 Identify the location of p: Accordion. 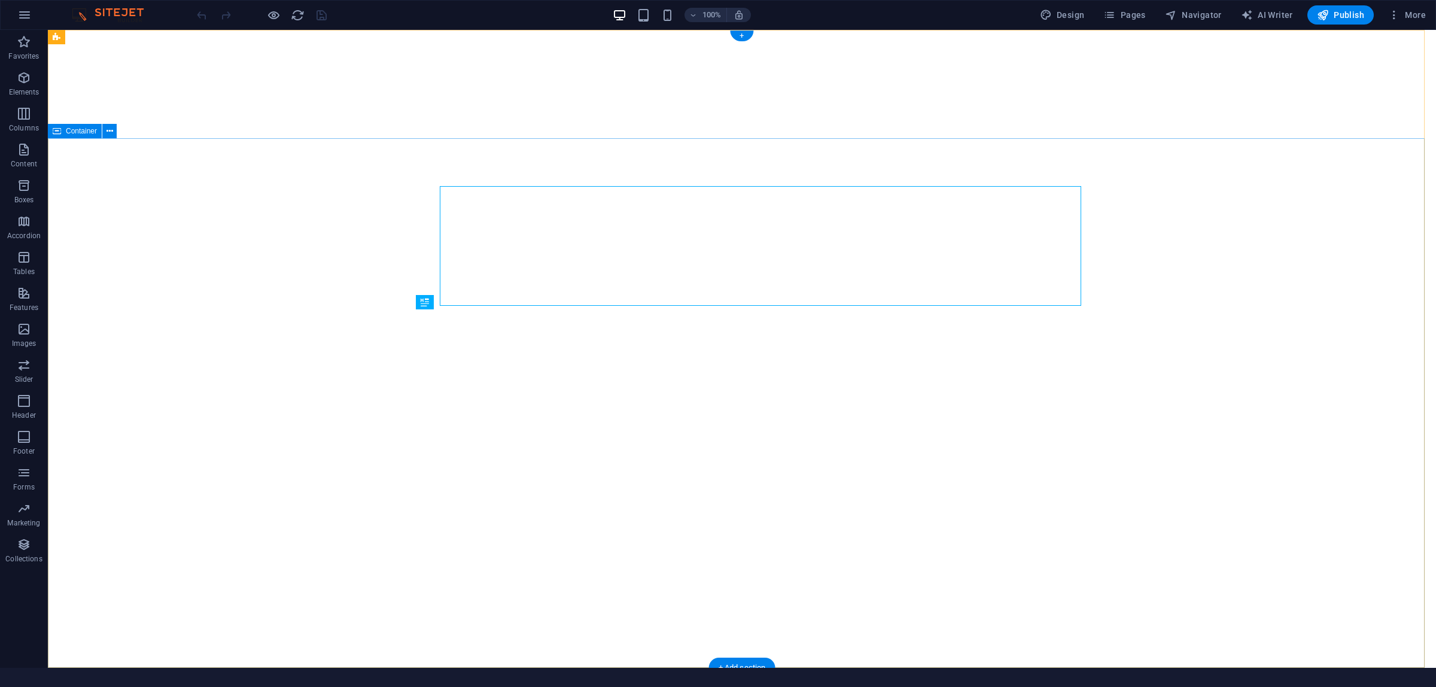
(24, 236).